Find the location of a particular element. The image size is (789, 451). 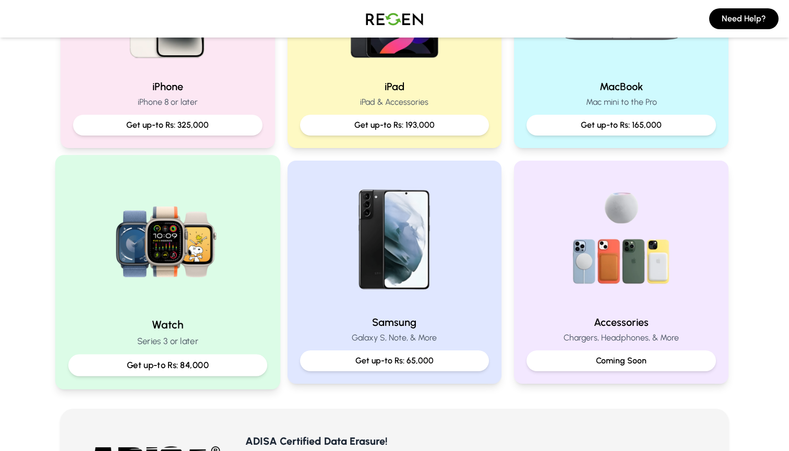

p: Get up-to Rs: 193,000 is located at coordinates (394, 125).